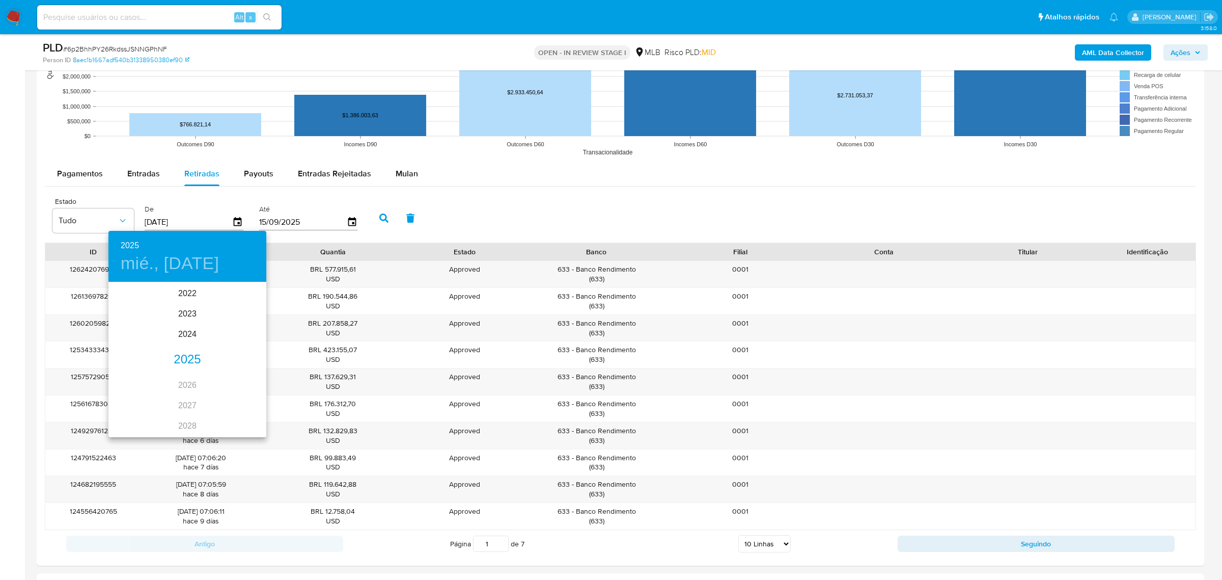 This screenshot has height=580, width=1222. What do you see at coordinates (187, 314) in the screenshot?
I see `div: 2023` at bounding box center [187, 314].